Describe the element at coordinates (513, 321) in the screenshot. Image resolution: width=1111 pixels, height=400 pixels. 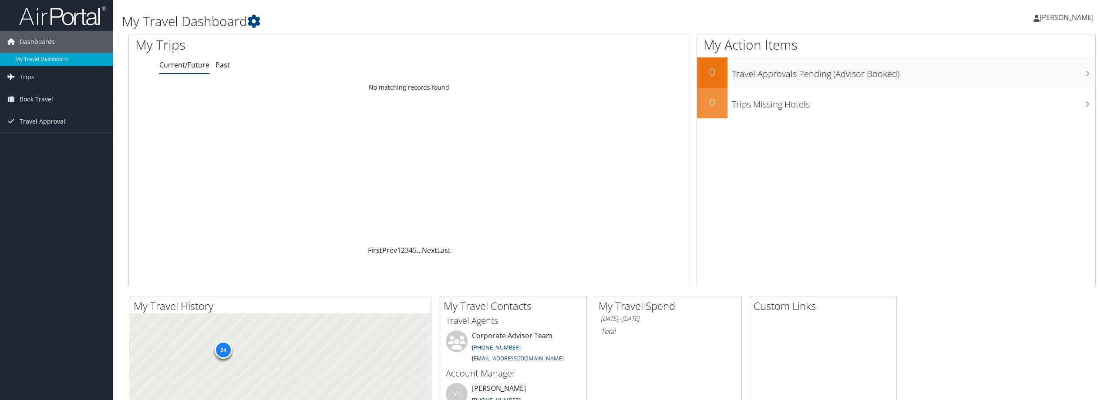
I see `h3: Travel Agents` at that location.